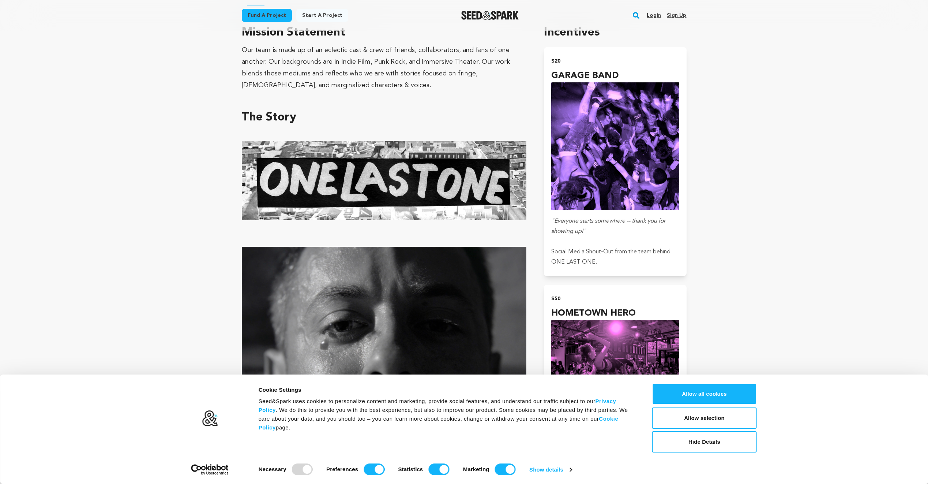 This screenshot has height=484, width=928. What do you see at coordinates (342, 469) in the screenshot?
I see `strong: Preferences` at bounding box center [342, 469].